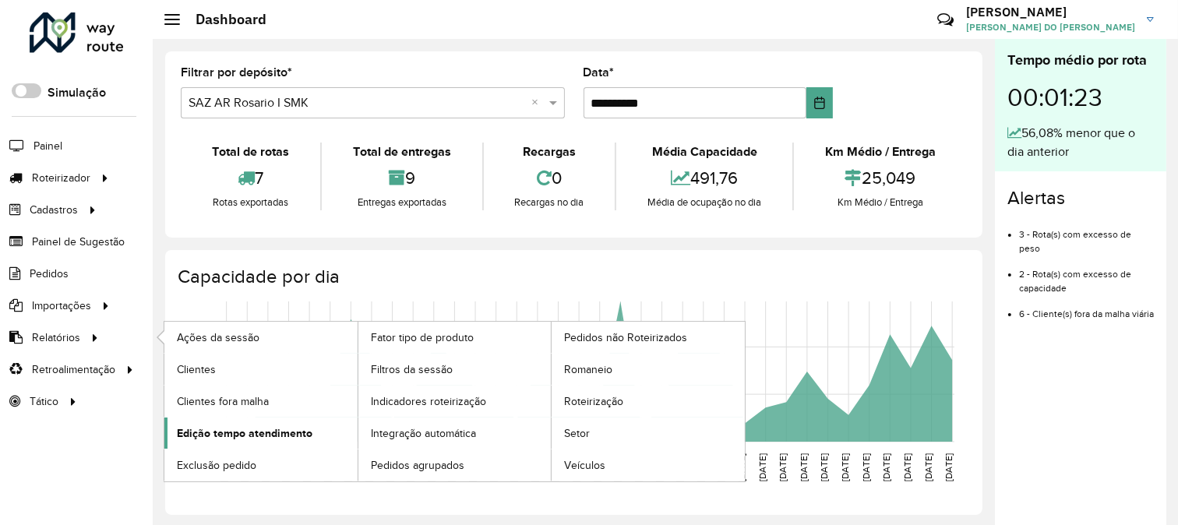 The height and width of the screenshot is (525, 1178). Describe the element at coordinates (577, 433) in the screenshot. I see `span: Setor` at that location.